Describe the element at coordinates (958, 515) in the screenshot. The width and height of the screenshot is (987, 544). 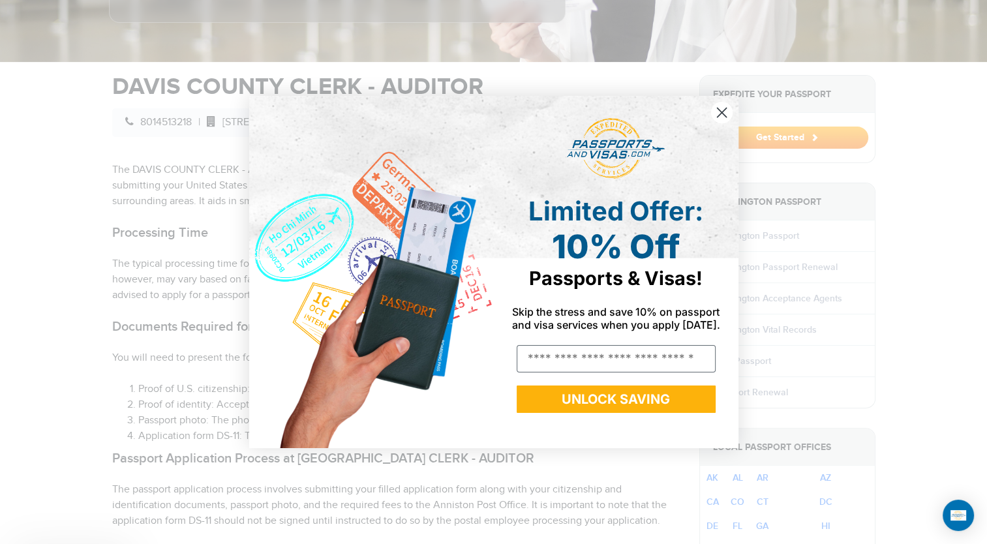
I see `div: Open Intercom Messenger` at that location.